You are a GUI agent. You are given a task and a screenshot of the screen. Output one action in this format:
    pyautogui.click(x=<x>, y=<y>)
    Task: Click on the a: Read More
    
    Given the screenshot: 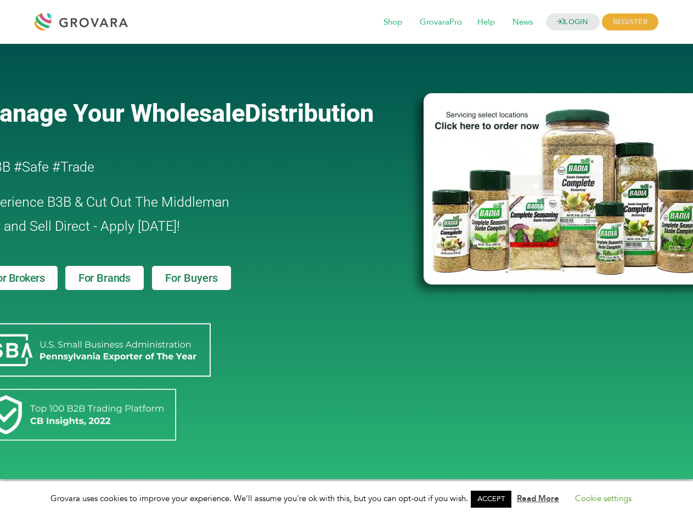 What is the action you would take?
    pyautogui.click(x=538, y=499)
    